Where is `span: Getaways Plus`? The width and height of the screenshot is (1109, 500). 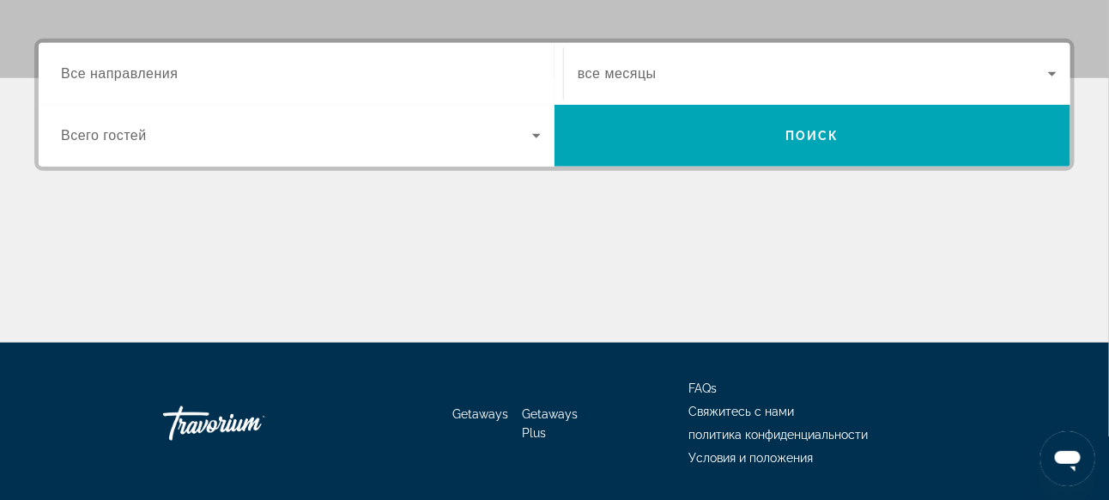
span: Getaways Plus is located at coordinates (550, 423).